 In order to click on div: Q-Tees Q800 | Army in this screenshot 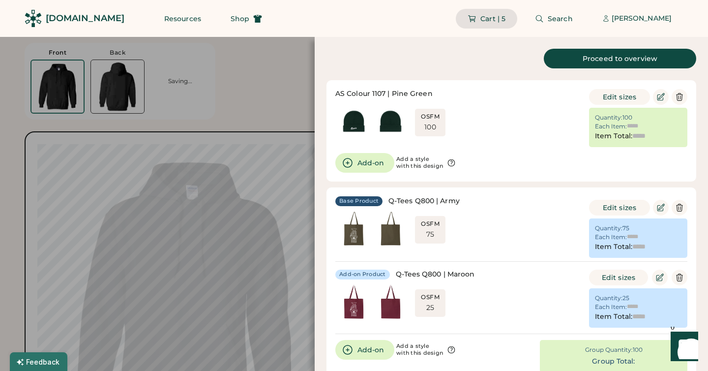, I will do `click(424, 201)`.